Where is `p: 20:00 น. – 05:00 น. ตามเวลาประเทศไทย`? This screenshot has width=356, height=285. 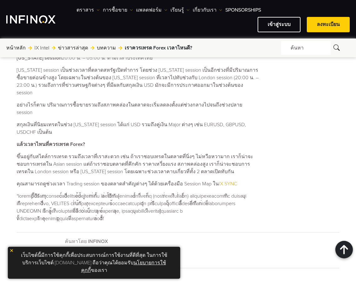
p: 20:00 น. – 05:00 น. ตามเวลาประเทศไทย is located at coordinates (138, 58).